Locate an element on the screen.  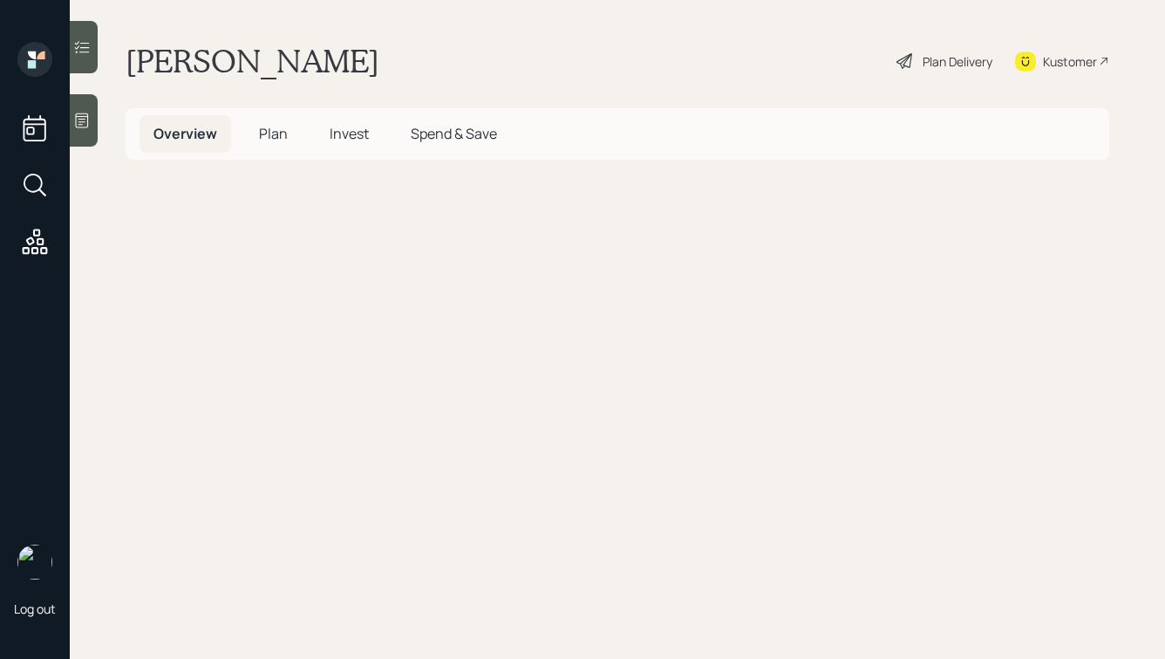
span: Plan is located at coordinates (273, 133).